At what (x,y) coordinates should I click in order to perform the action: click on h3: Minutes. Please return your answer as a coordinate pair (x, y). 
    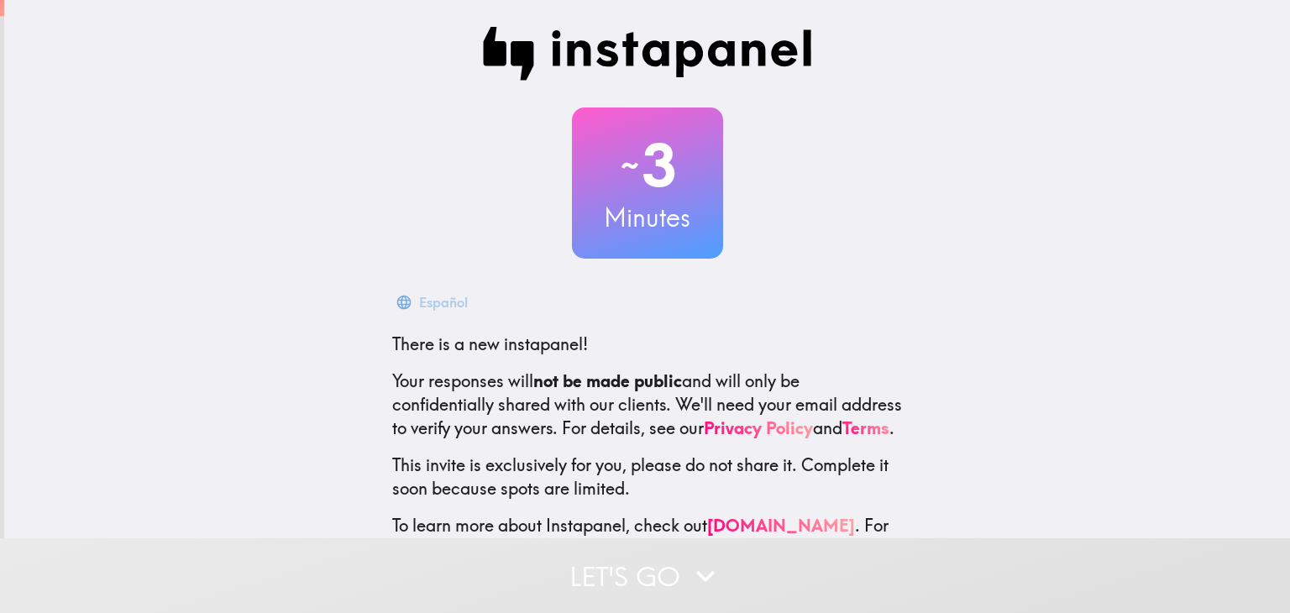
    Looking at the image, I should click on (648, 218).